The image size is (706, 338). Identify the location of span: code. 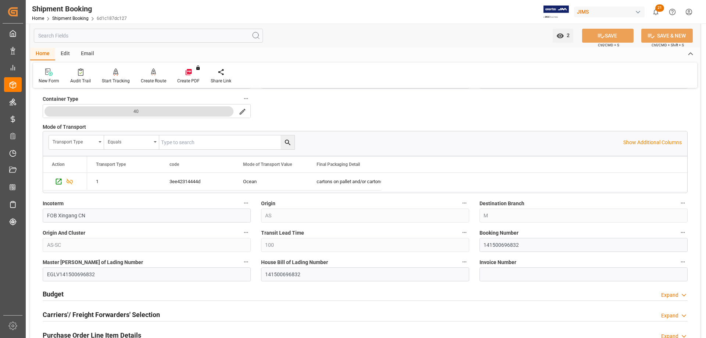
(174, 164).